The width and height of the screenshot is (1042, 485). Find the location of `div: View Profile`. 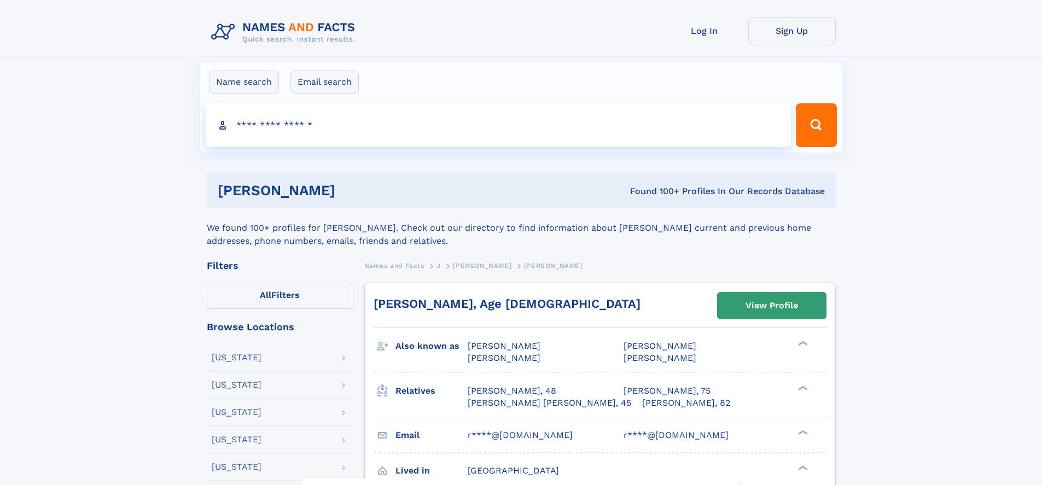

div: View Profile is located at coordinates (771, 306).